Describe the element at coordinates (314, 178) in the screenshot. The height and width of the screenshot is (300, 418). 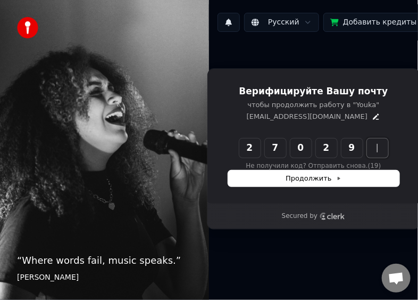
I see `button: Продолжить` at that location.